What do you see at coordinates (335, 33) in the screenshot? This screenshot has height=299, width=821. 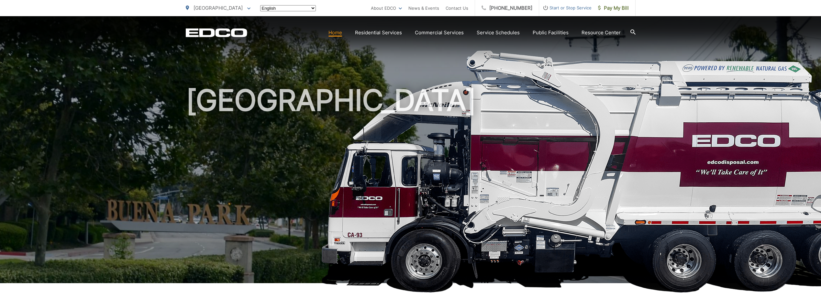 I see `a: Home` at bounding box center [335, 33].